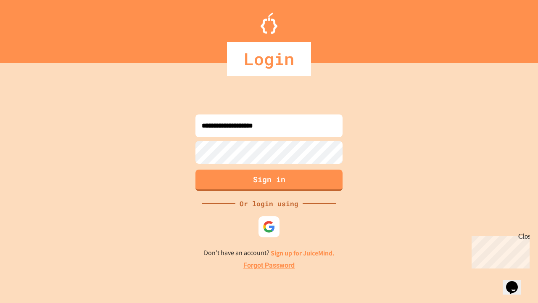 Image resolution: width=538 pixels, height=303 pixels. What do you see at coordinates (269, 59) in the screenshot?
I see `div: Login` at bounding box center [269, 59].